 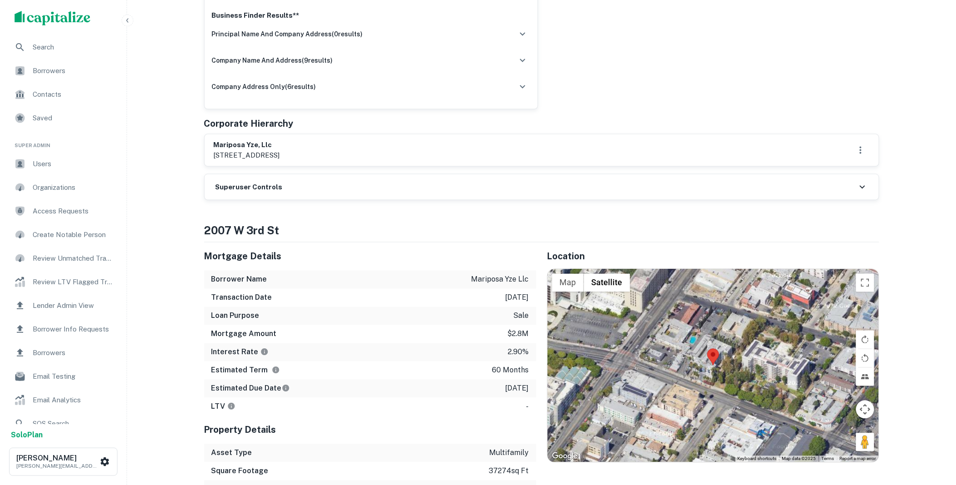 I want to click on span: Email Testing, so click(x=73, y=376).